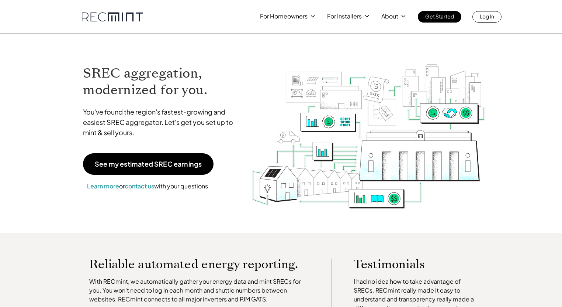 Image resolution: width=562 pixels, height=307 pixels. I want to click on a: contact us, so click(140, 186).